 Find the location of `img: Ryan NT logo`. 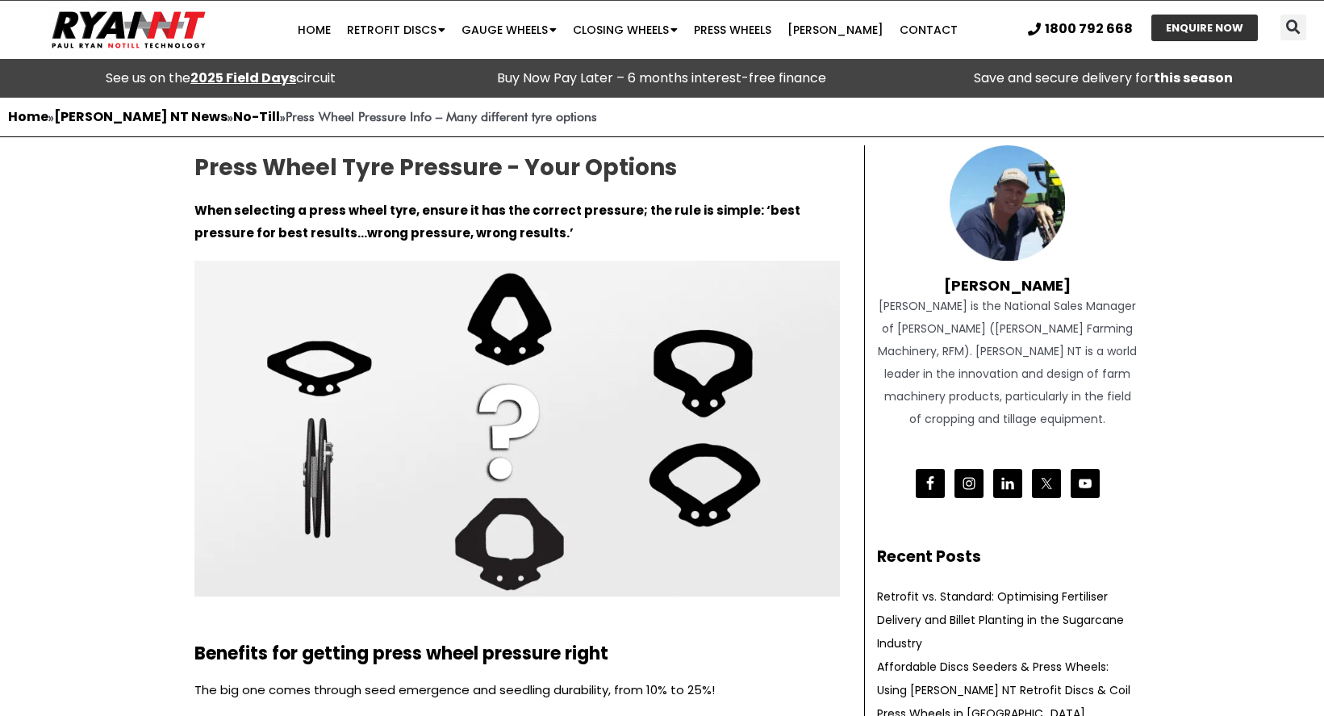

img: Ryan NT logo is located at coordinates (129, 30).